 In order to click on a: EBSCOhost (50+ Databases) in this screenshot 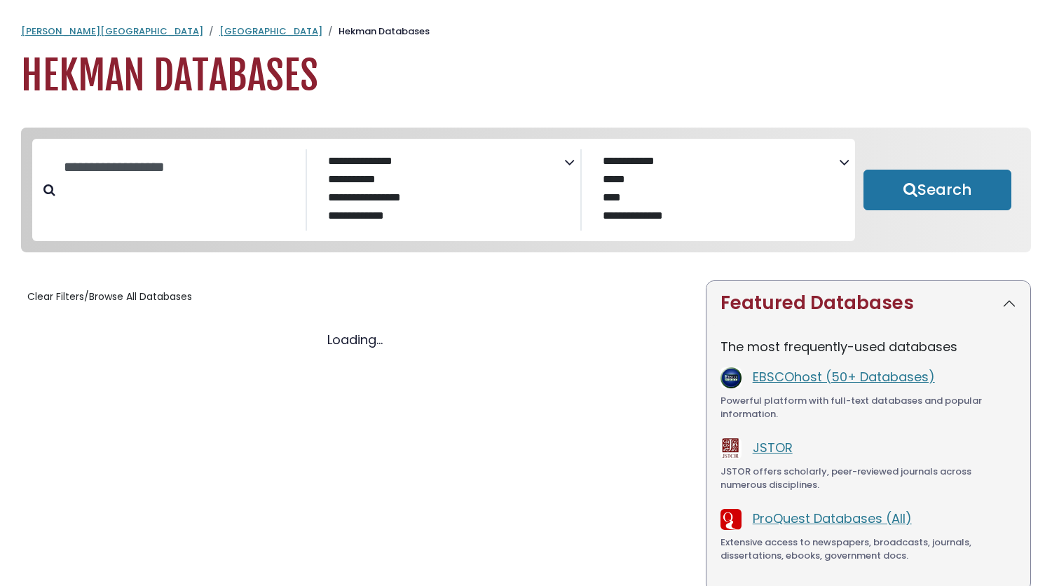, I will do `click(844, 376)`.